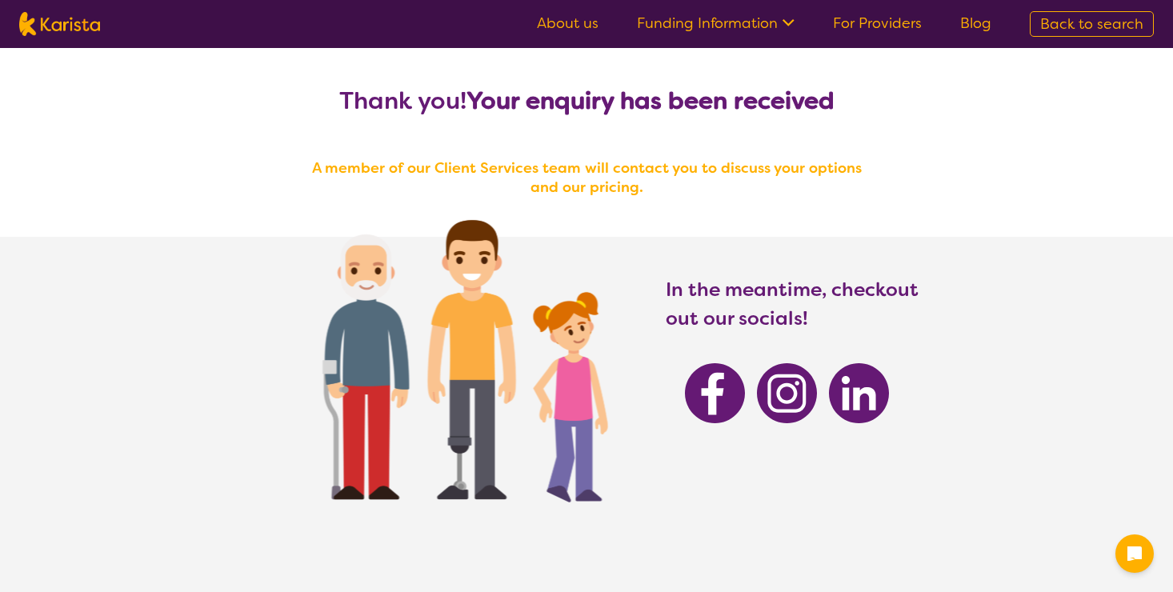 The height and width of the screenshot is (592, 1173). Describe the element at coordinates (715, 23) in the screenshot. I see `a: Funding Information` at that location.